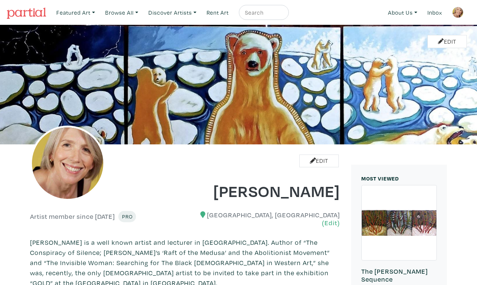 Image resolution: width=477 pixels, height=285 pixels. I want to click on a: Rent Art, so click(218, 12).